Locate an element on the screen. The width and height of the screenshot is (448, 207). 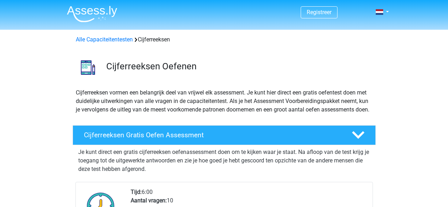
h3: Cijferreeksen Oefenen is located at coordinates (238, 66).